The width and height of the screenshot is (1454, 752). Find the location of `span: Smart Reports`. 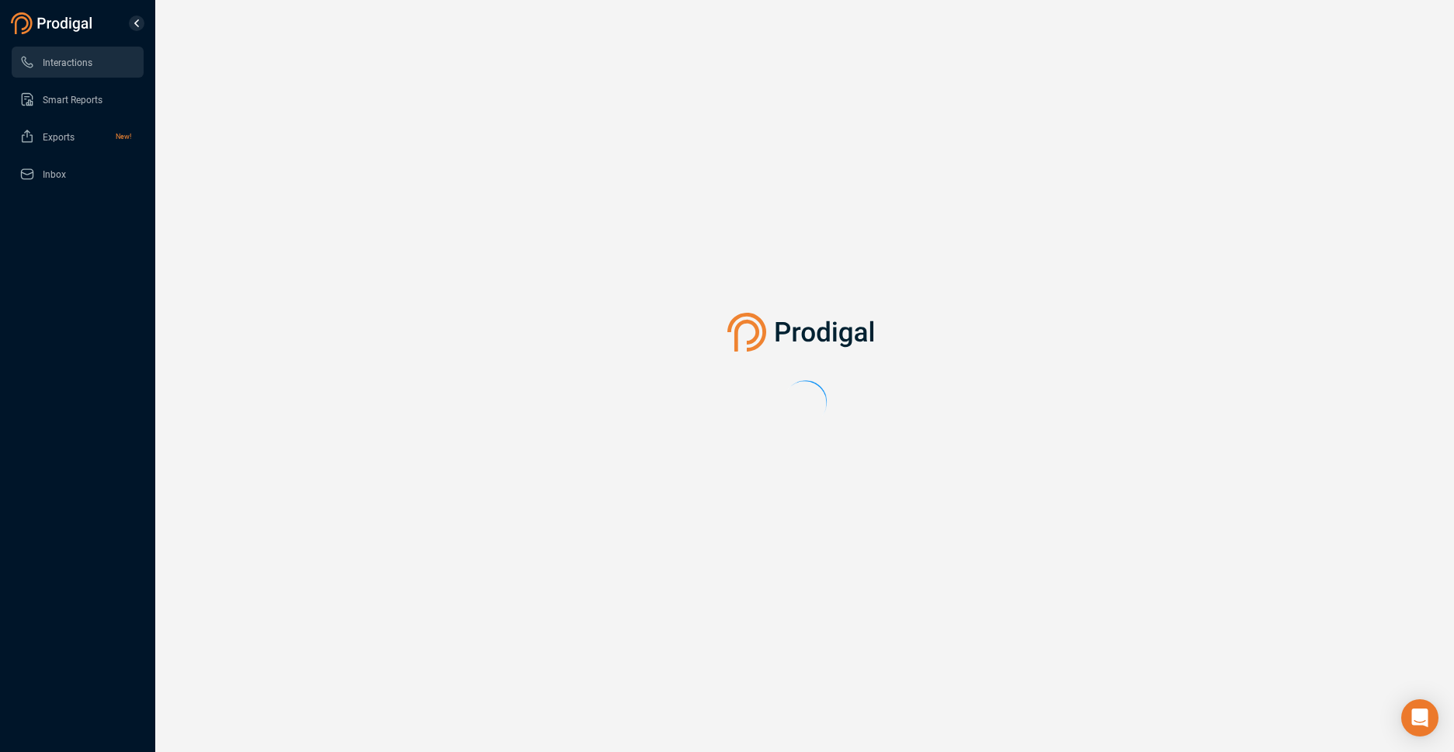

span: Smart Reports is located at coordinates (72, 100).